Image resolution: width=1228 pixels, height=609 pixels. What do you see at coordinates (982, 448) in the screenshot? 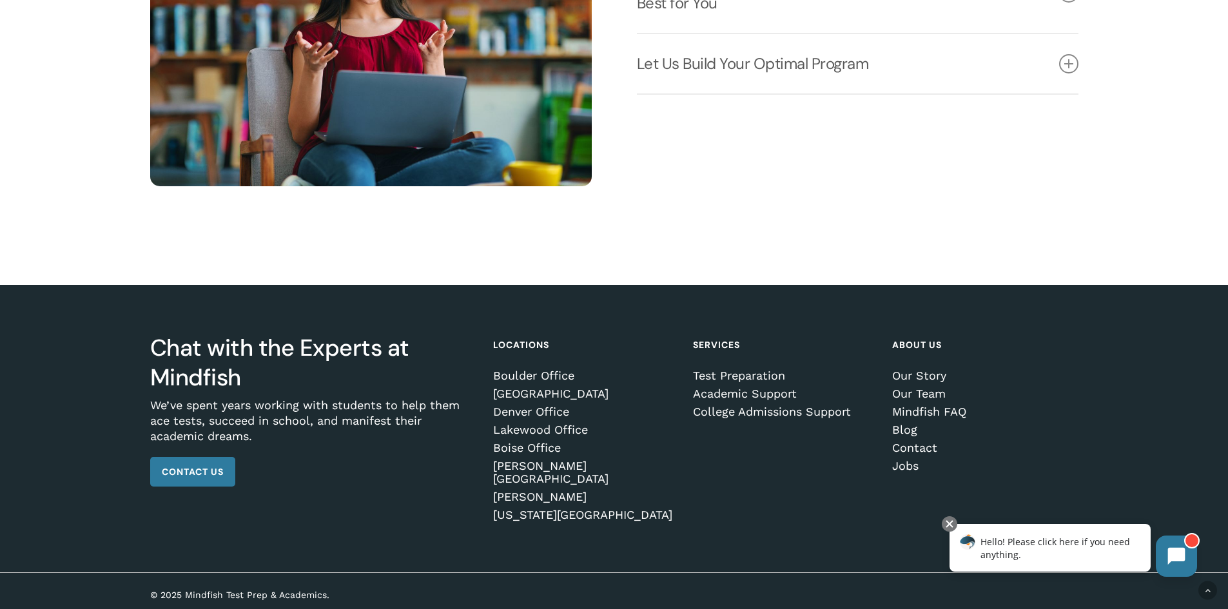
I see `a: Contact` at bounding box center [982, 448].